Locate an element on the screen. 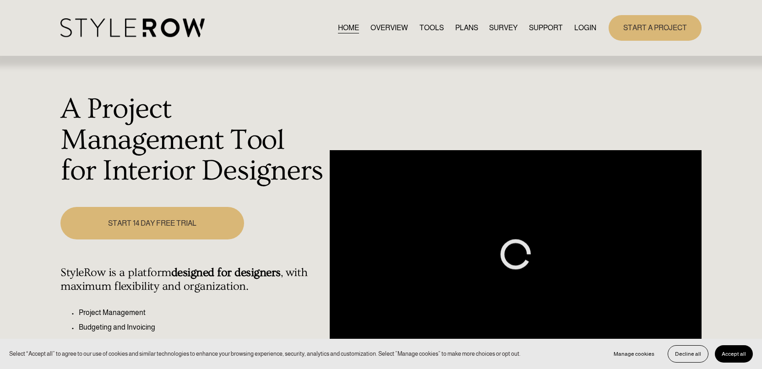  span: Accept all is located at coordinates (734, 354).